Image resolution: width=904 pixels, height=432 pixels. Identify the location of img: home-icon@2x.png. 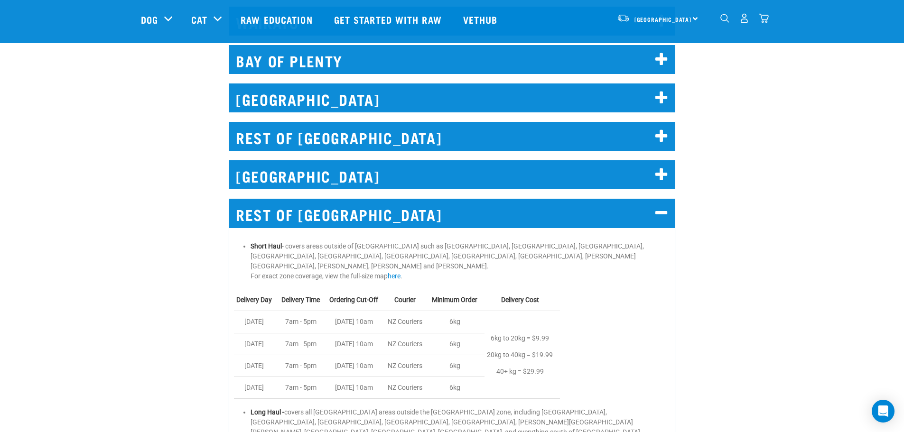
(763, 18).